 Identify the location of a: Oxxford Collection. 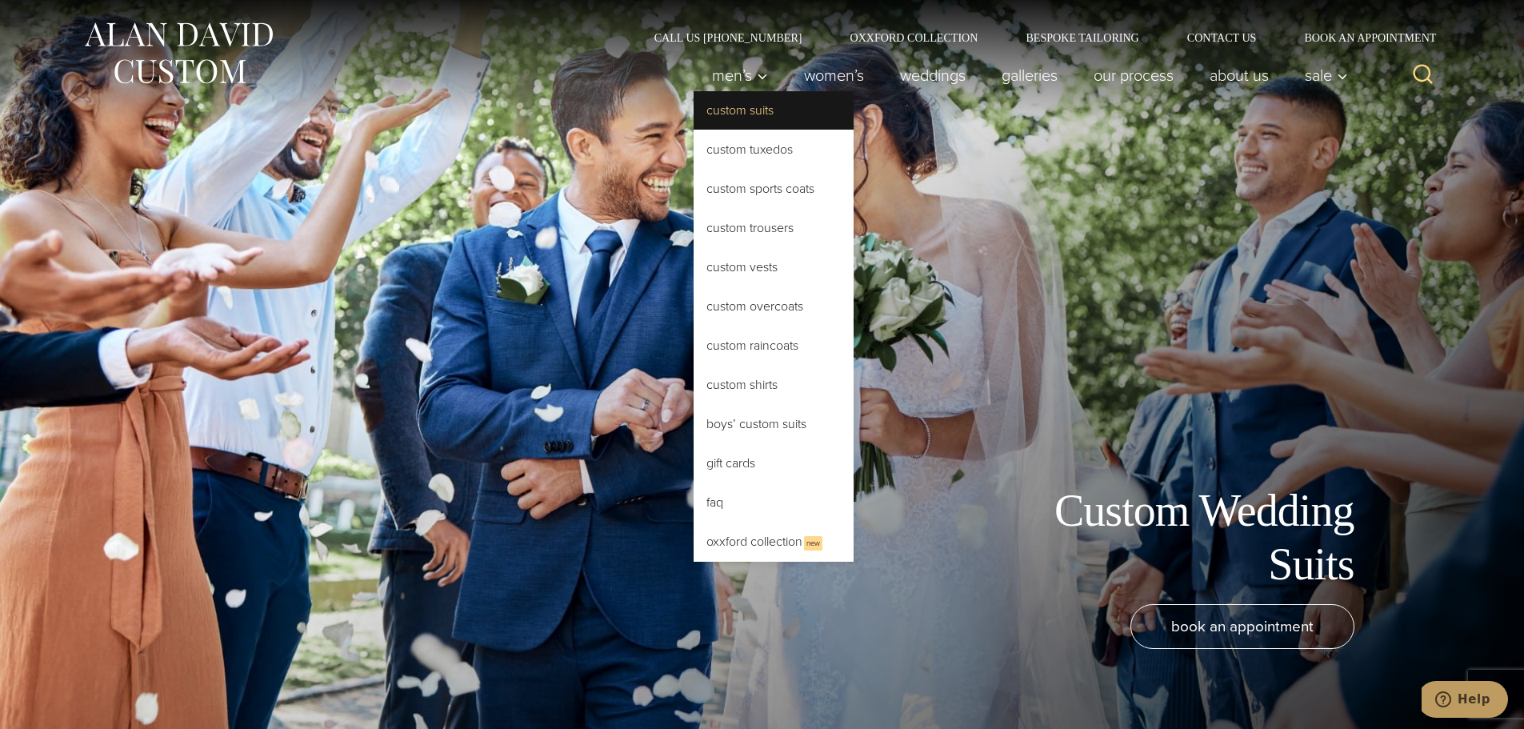
(913, 38).